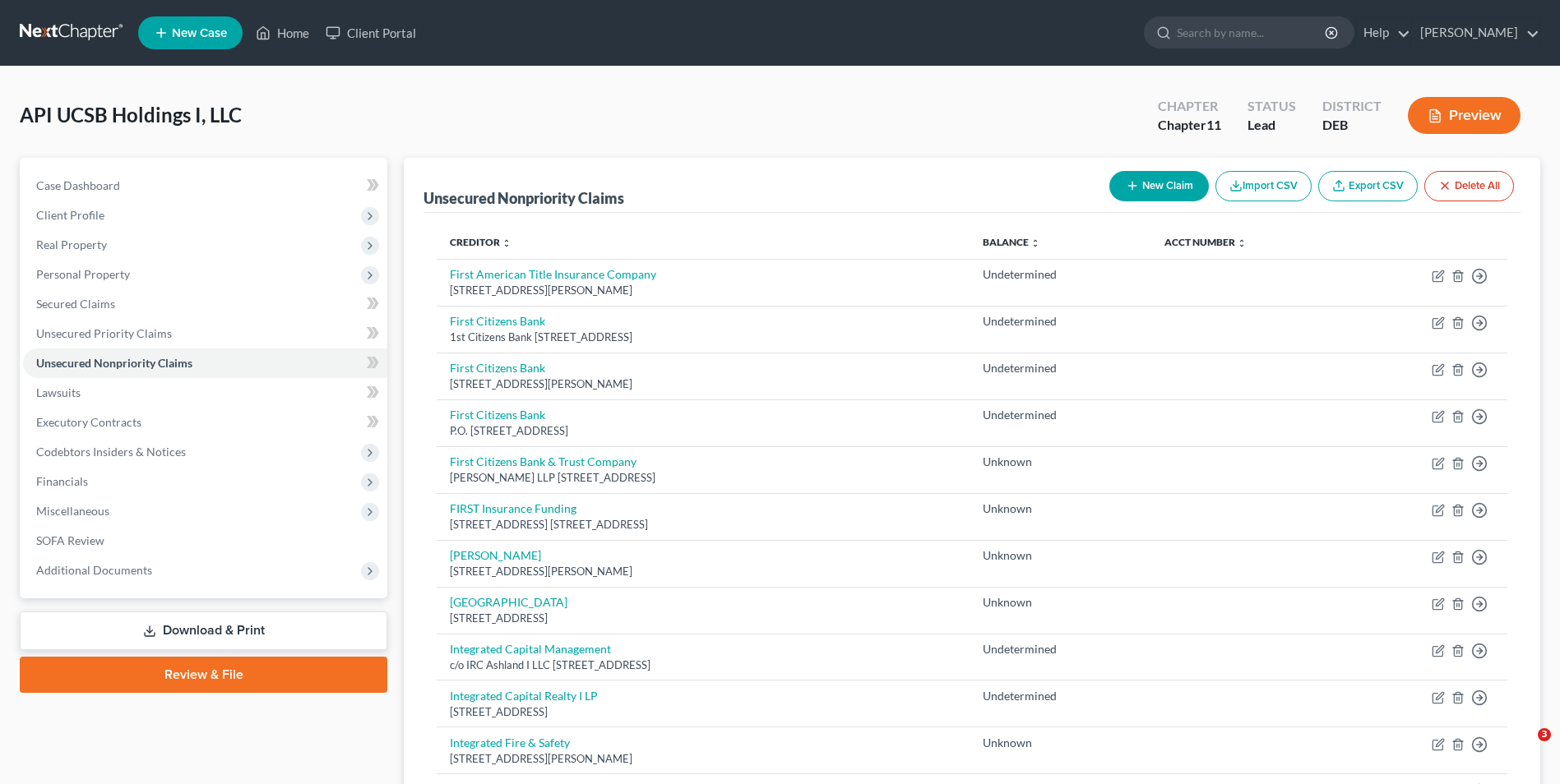  What do you see at coordinates (83, 273) in the screenshot?
I see `span: Personal Property` at bounding box center [83, 273].